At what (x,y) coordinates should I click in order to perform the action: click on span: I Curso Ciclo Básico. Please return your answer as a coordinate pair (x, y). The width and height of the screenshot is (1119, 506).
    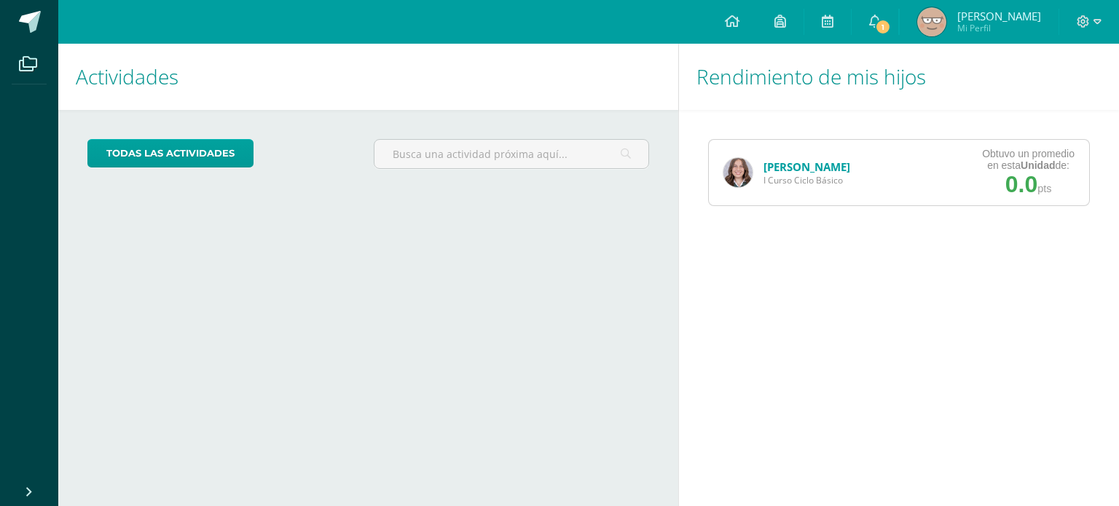
    Looking at the image, I should click on (807, 180).